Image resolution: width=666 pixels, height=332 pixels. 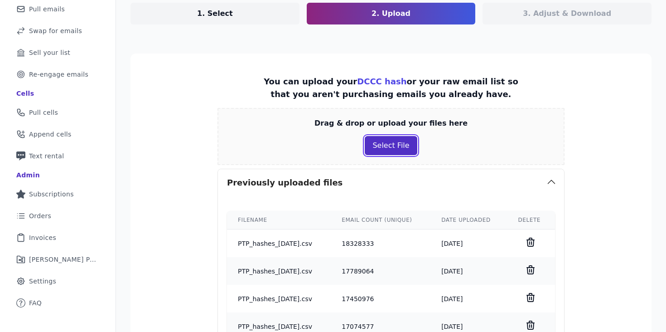 I want to click on span: Orders, so click(x=40, y=216).